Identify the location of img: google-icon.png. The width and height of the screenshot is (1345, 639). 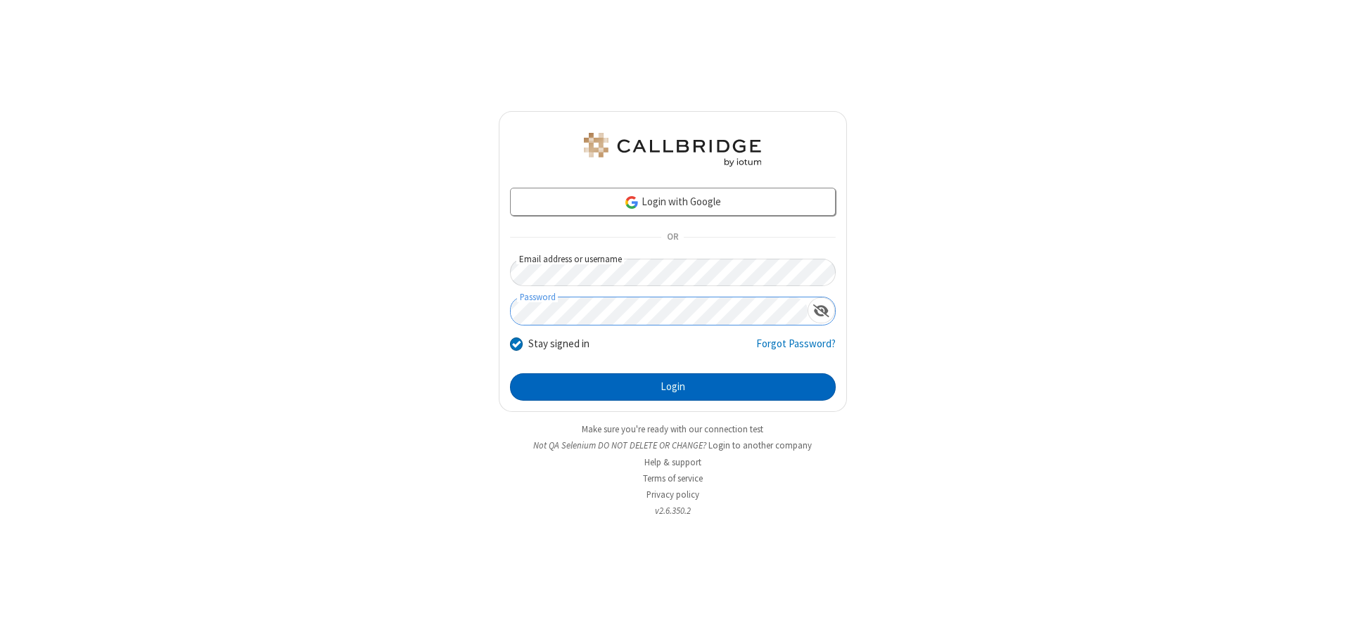
(632, 203).